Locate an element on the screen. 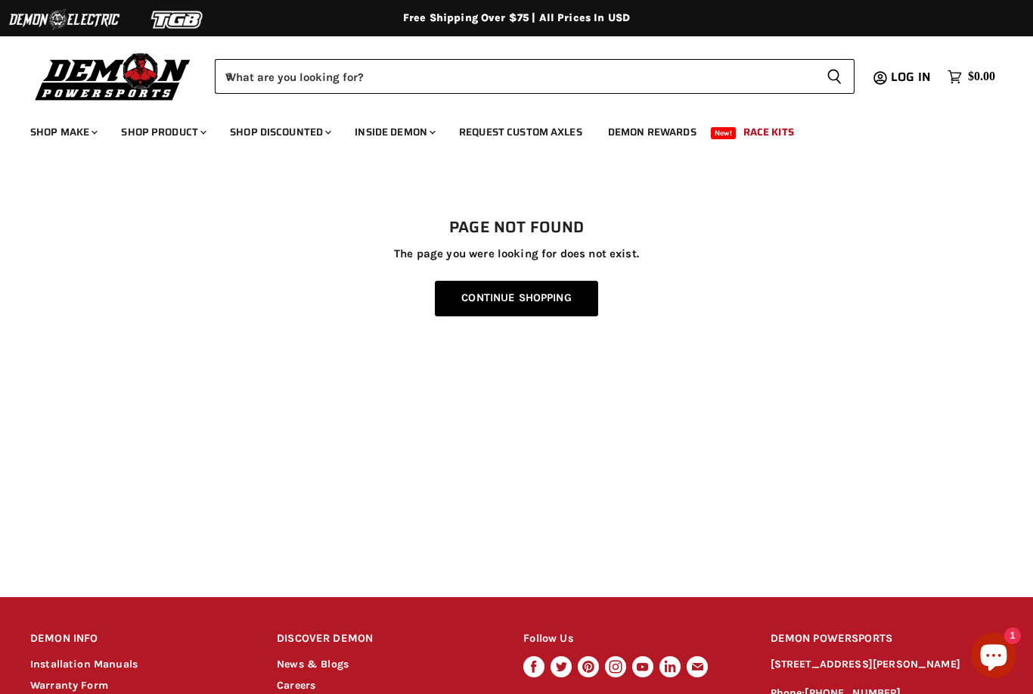  h2: DEMON INFO is located at coordinates (139, 638).